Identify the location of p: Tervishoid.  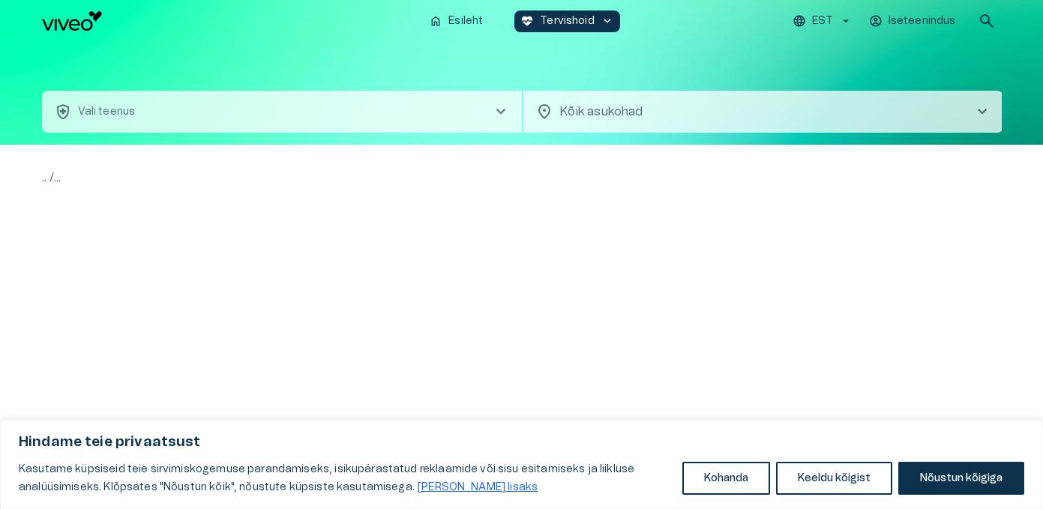
(567, 21).